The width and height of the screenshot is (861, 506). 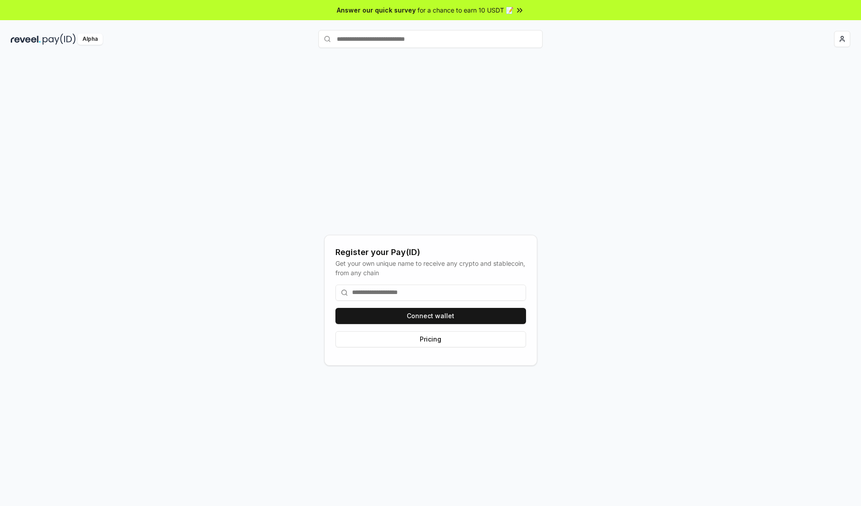 I want to click on div: Alpha, so click(x=90, y=39).